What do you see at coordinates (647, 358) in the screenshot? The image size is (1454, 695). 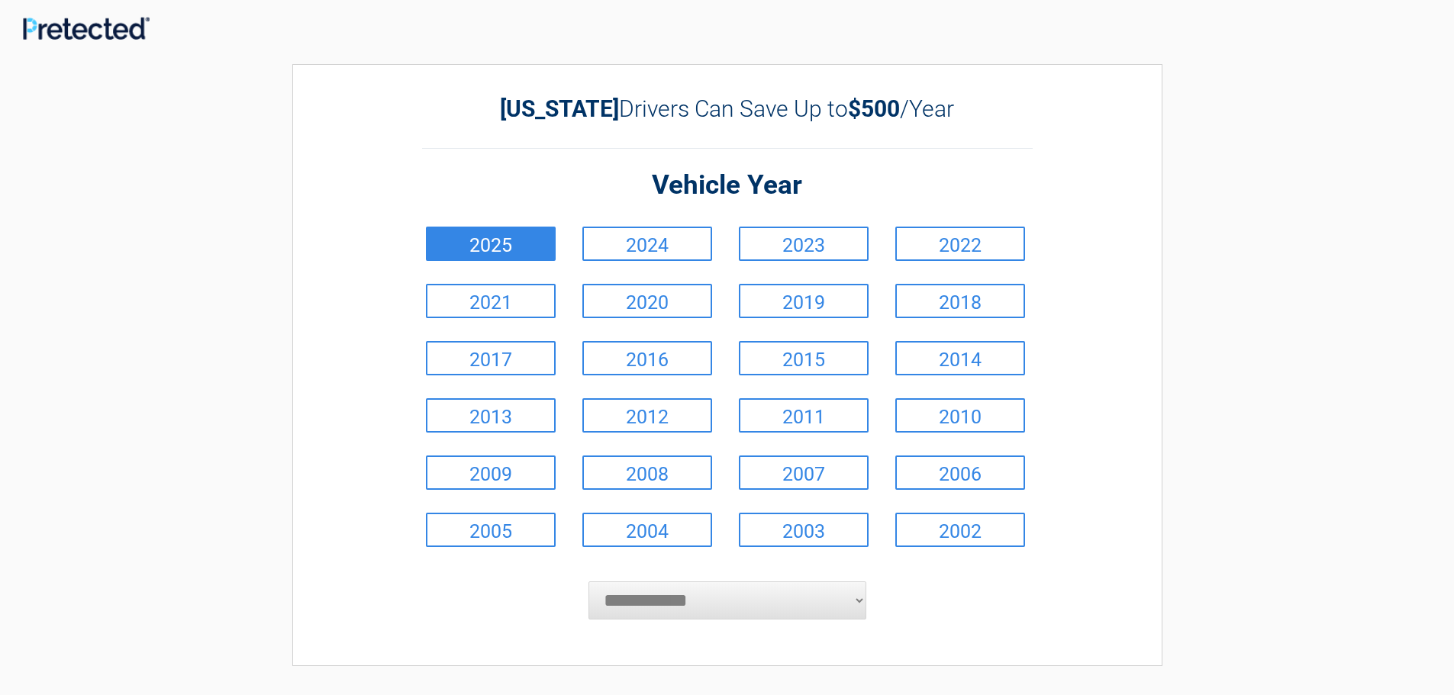 I see `a: 2016` at bounding box center [647, 358].